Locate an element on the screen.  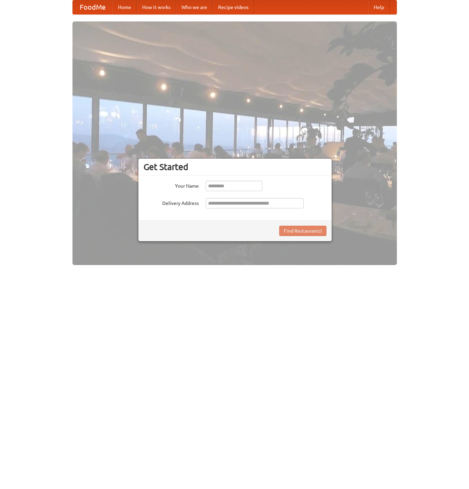
label: Your Name is located at coordinates (171, 185).